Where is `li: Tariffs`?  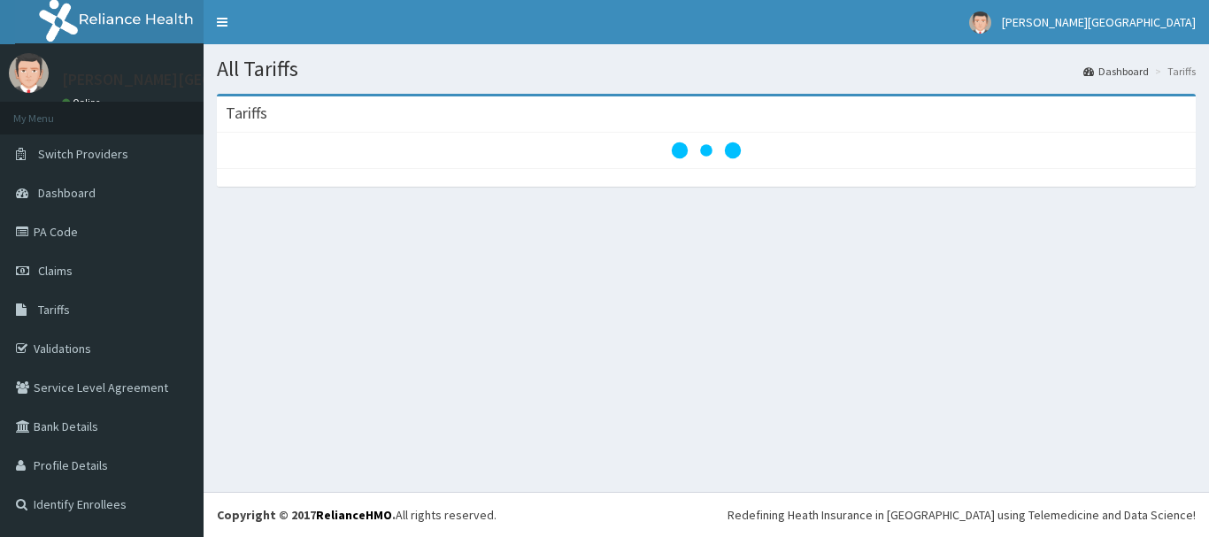 li: Tariffs is located at coordinates (1173, 71).